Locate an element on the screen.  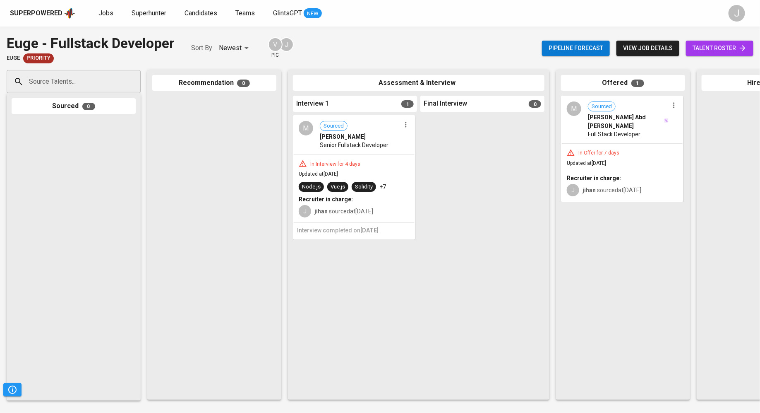
a: Candidates is located at coordinates (202, 13).